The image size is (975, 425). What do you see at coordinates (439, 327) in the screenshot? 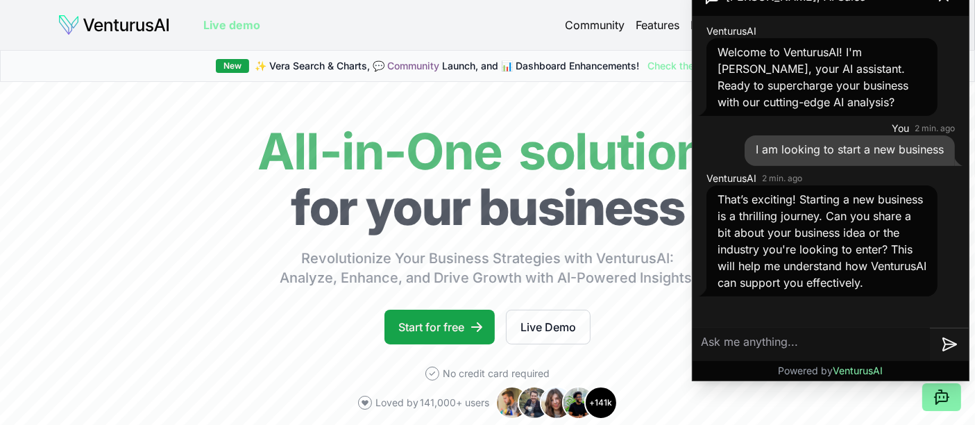
I see `a: Start for free` at bounding box center [439, 327].